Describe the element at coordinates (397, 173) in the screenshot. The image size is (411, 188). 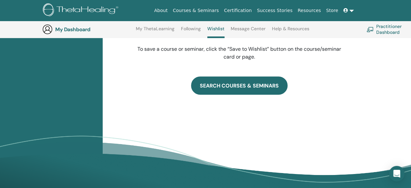
I see `div: Open Intercom Messenger` at that location.